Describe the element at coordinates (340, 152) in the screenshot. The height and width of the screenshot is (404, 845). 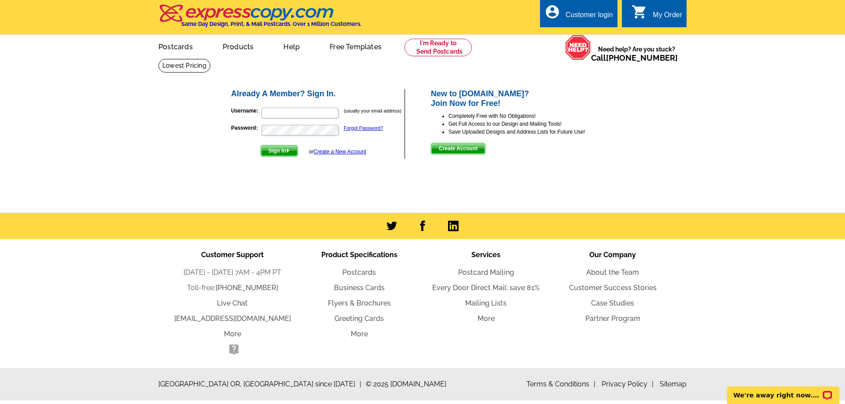
I see `a: Create a New Account` at that location.